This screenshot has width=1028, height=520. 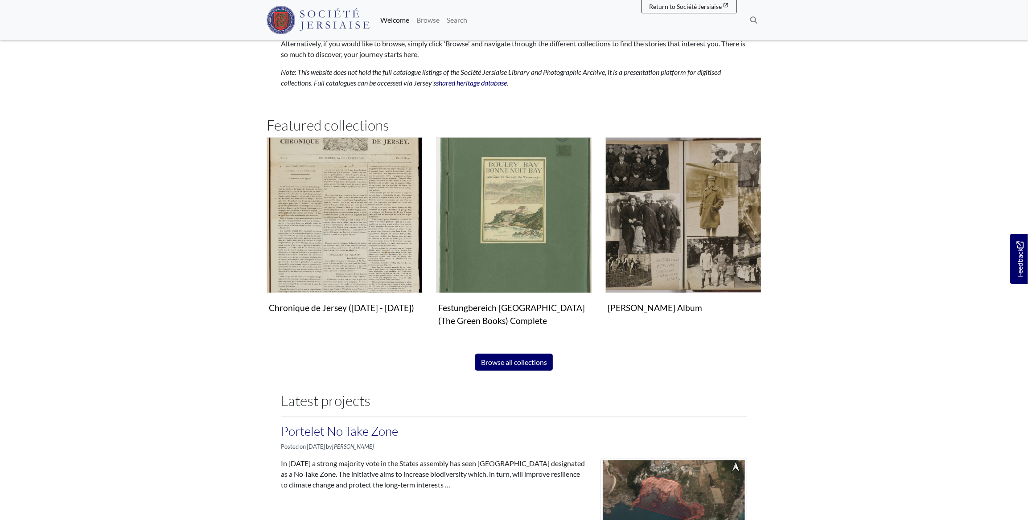 I want to click on a: Société Jersiaise logo, so click(x=318, y=20).